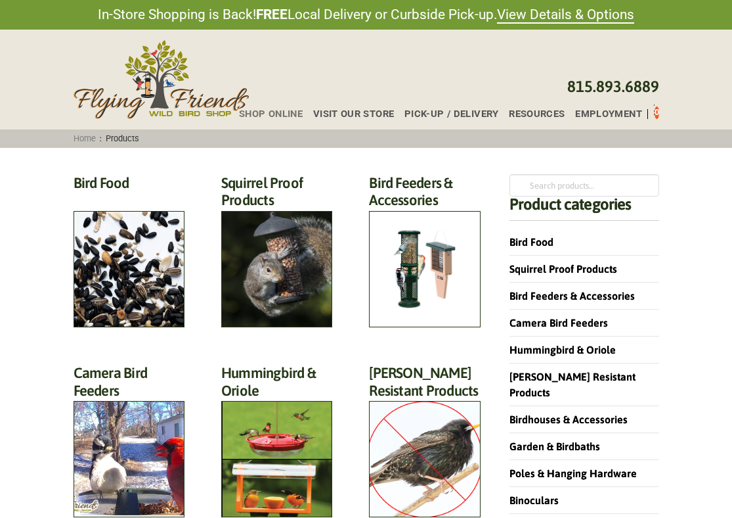 This screenshot has width=732, height=518. Describe the element at coordinates (613, 86) in the screenshot. I see `a: 815.893.6889` at that location.